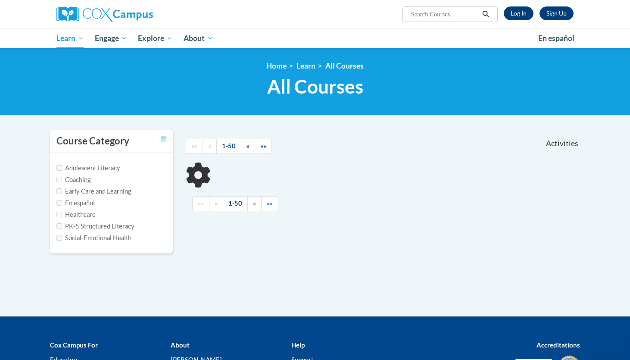 Image resolution: width=630 pixels, height=360 pixels. I want to click on label: En español, so click(75, 203).